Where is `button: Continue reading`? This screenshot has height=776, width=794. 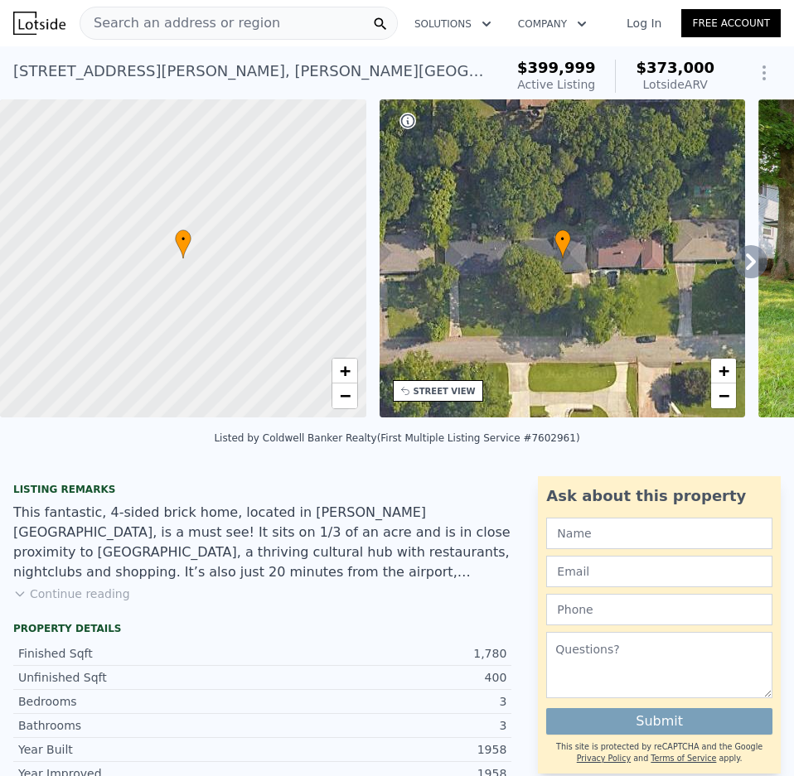 button: Continue reading is located at coordinates (71, 594).